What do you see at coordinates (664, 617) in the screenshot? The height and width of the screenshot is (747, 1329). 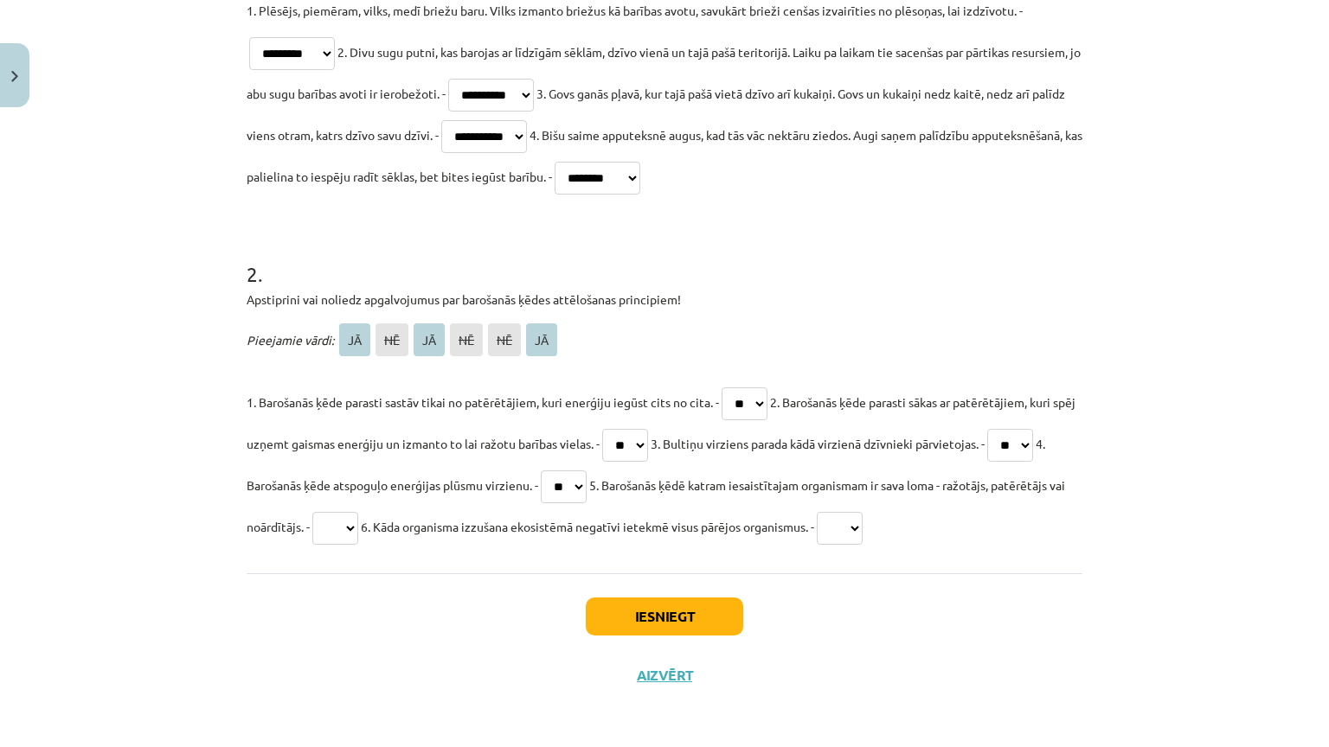 I see `button: Iesniegt` at bounding box center [664, 617].